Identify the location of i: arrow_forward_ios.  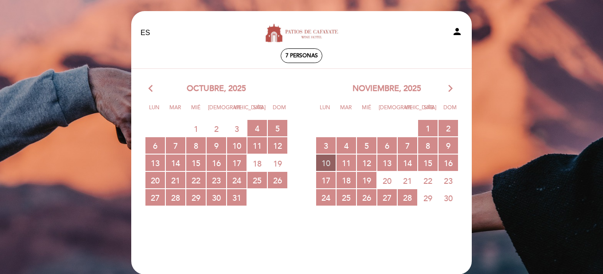
(451, 89).